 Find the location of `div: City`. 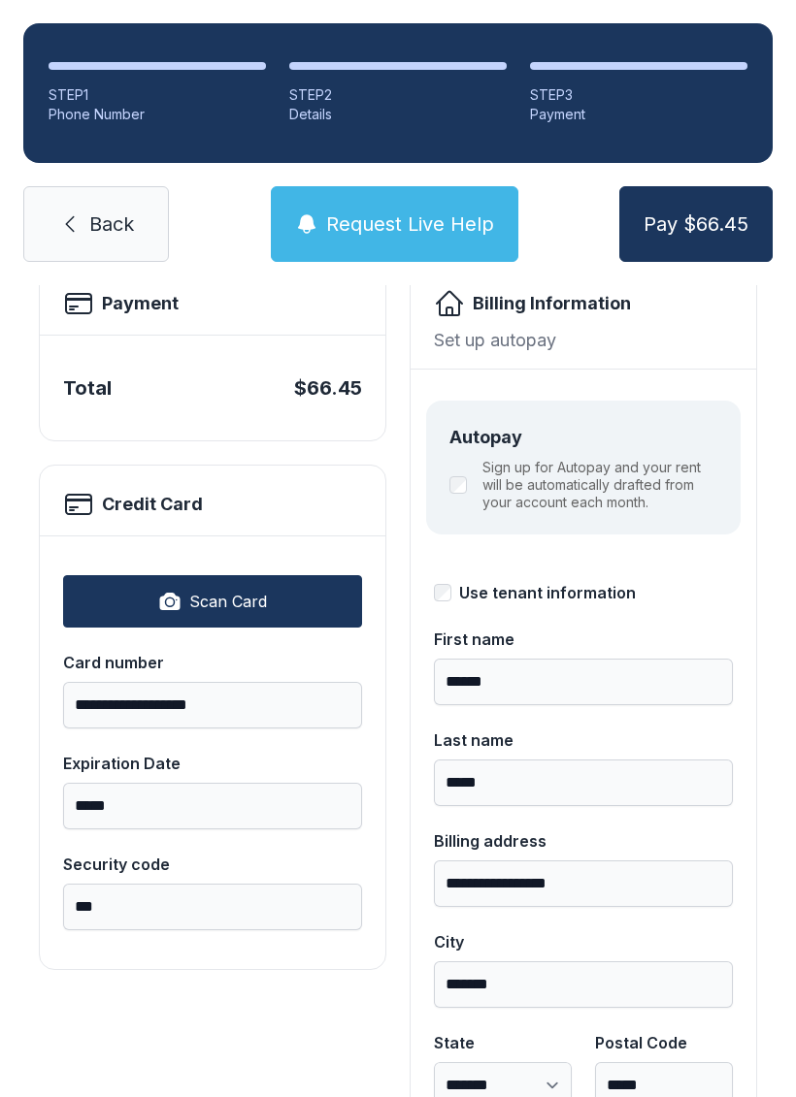

div: City is located at coordinates (583, 942).